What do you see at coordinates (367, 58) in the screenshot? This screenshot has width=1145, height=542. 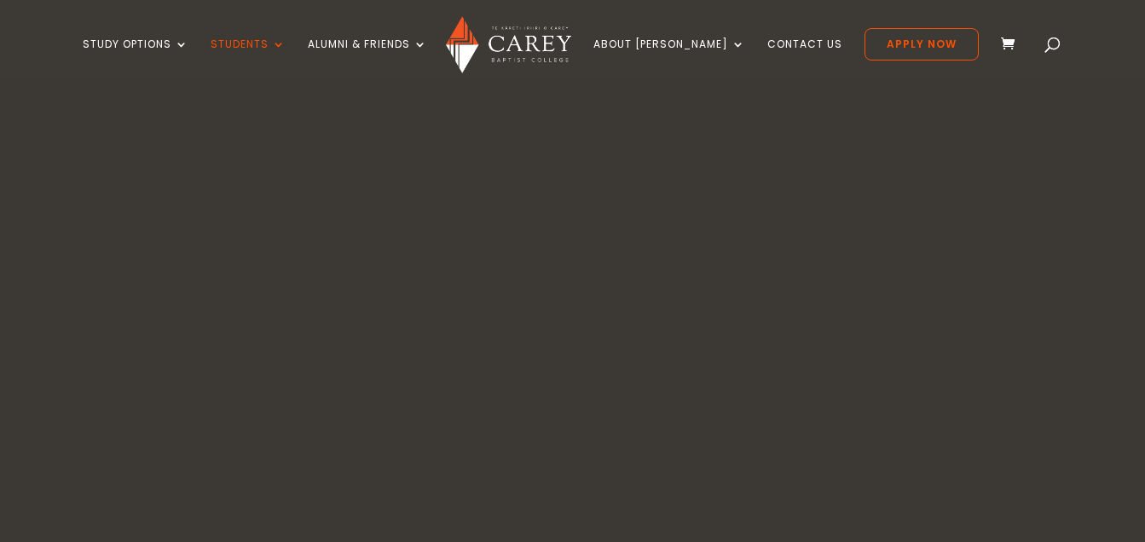 I see `a: Alumni & Friends` at bounding box center [367, 58].